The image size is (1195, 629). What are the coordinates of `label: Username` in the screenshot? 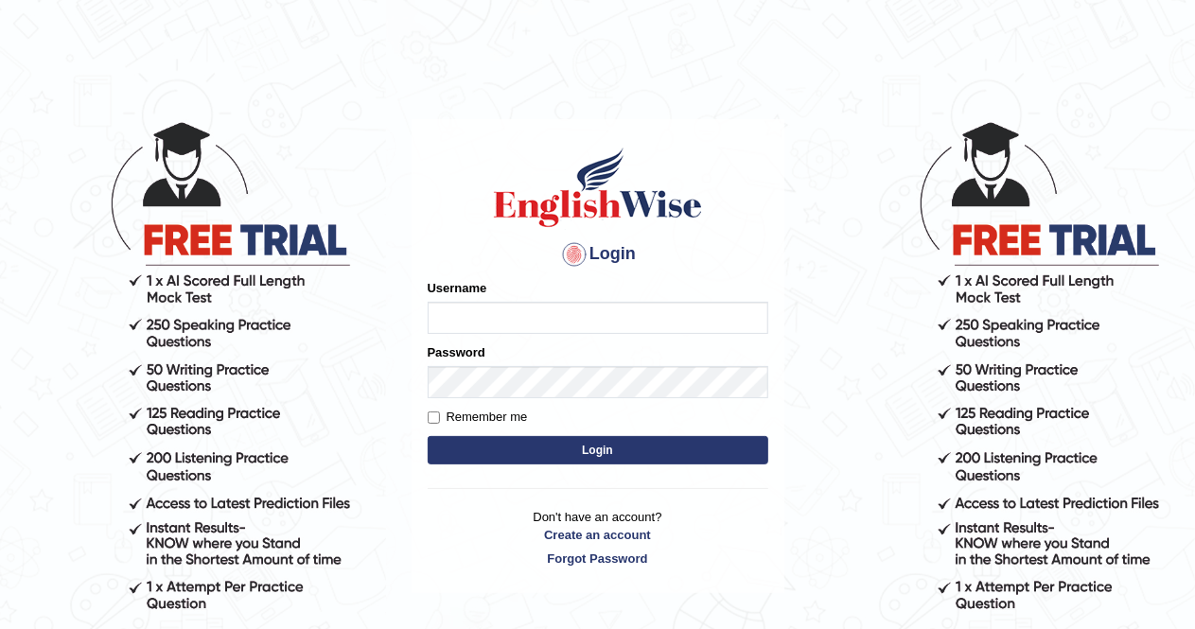 It's located at (457, 288).